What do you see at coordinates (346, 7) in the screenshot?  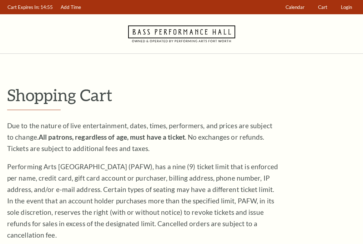 I see `span: Login` at bounding box center [346, 7].